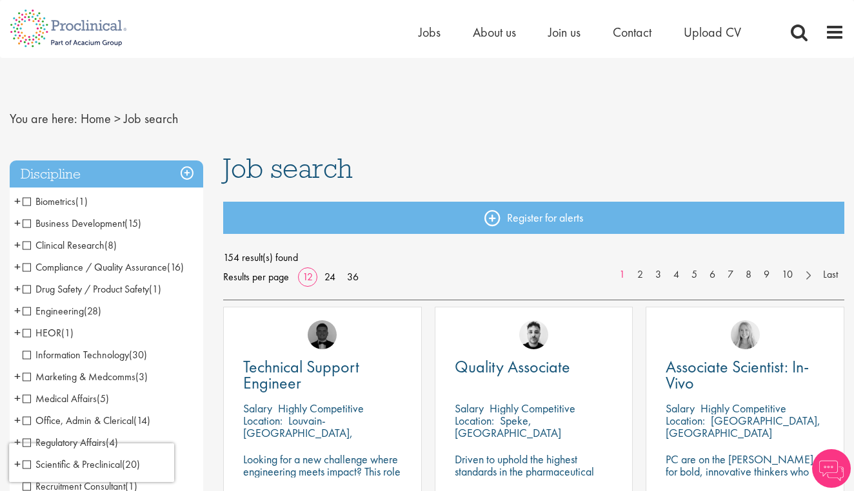 The height and width of the screenshot is (491, 854). Describe the element at coordinates (43, 119) in the screenshot. I see `span: You are here:` at that location.